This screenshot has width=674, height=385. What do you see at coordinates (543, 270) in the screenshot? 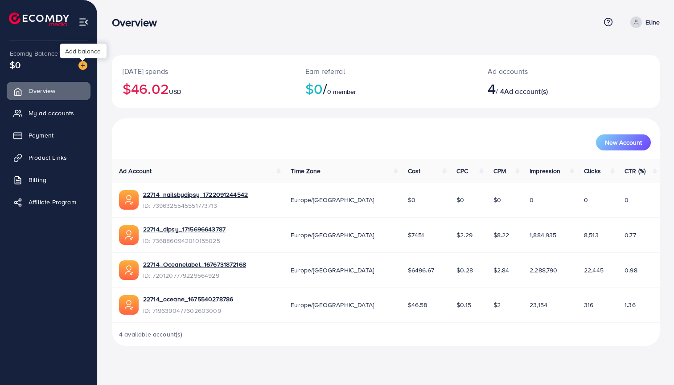
I see `span: 2,288,790` at bounding box center [543, 270].